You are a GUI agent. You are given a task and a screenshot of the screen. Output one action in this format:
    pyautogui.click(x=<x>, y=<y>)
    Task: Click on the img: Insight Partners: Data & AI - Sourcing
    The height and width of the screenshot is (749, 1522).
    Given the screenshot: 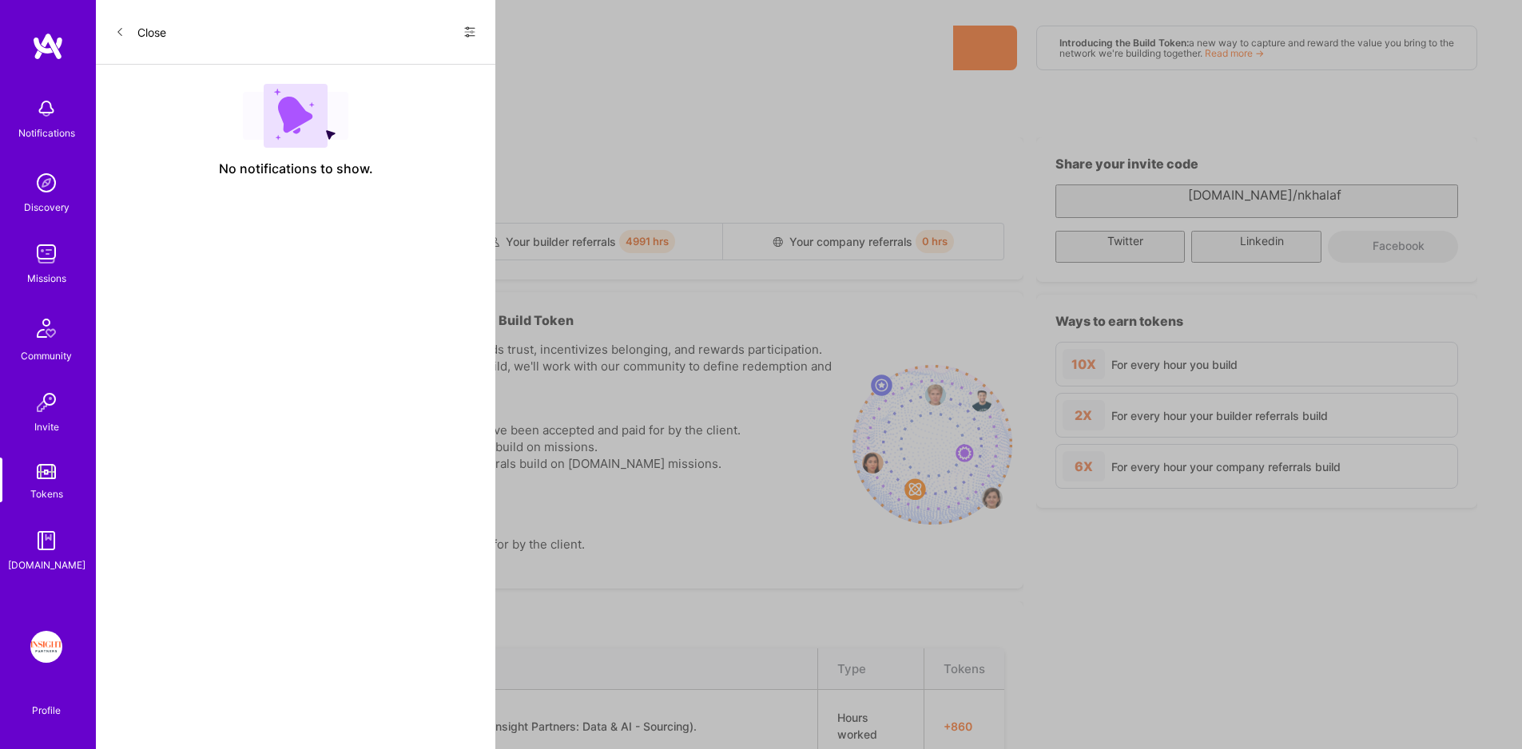 What is the action you would take?
    pyautogui.click(x=46, y=647)
    